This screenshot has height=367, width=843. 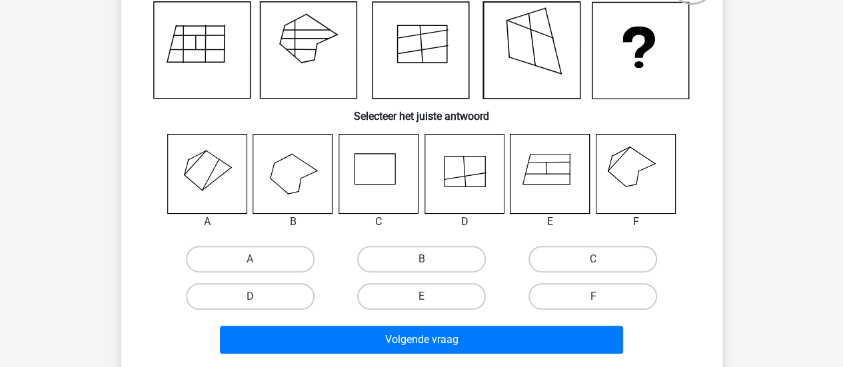 I want to click on div: D, so click(x=464, y=222).